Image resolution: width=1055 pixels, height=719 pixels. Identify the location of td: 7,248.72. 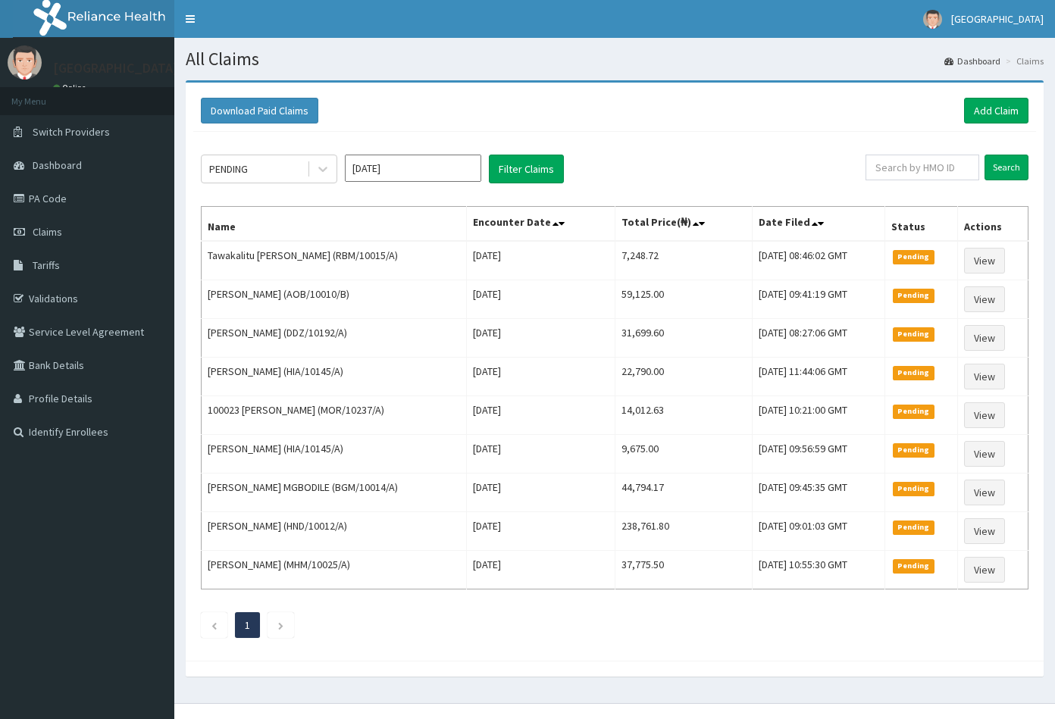
(683, 261).